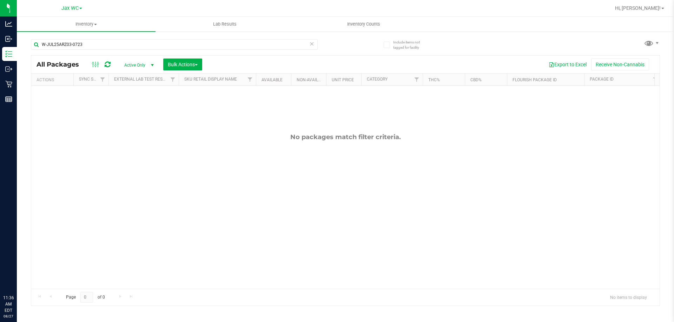  I want to click on a: External Lab Test Result, so click(141, 79).